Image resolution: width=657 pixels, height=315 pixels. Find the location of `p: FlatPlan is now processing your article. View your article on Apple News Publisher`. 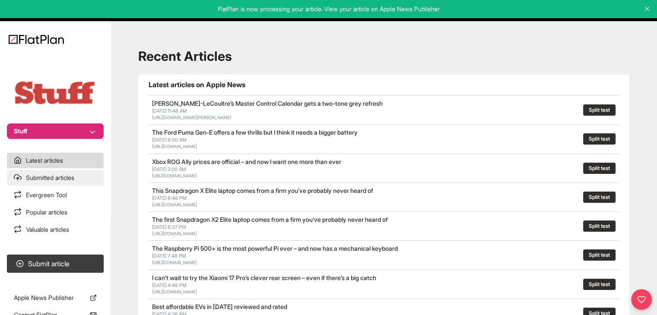

p: FlatPlan is now processing your article. View your article on Apple News Publisher is located at coordinates (328, 9).